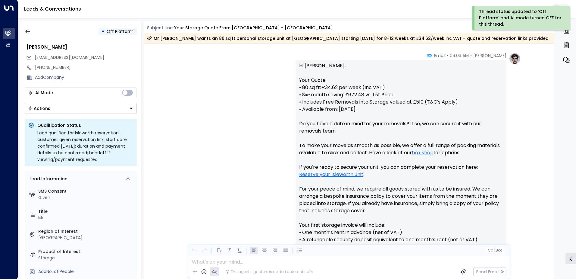 The width and height of the screenshot is (576, 279). What do you see at coordinates (521, 18) in the screenshot?
I see `div: Thread status updated to 'Off Platform' and AI mode turned OFF for this thread.` at bounding box center [521, 18].